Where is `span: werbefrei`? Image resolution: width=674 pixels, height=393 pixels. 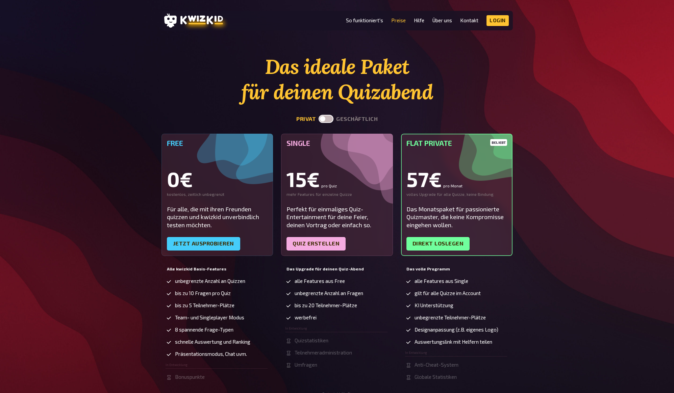
span: werbefrei is located at coordinates (305, 317).